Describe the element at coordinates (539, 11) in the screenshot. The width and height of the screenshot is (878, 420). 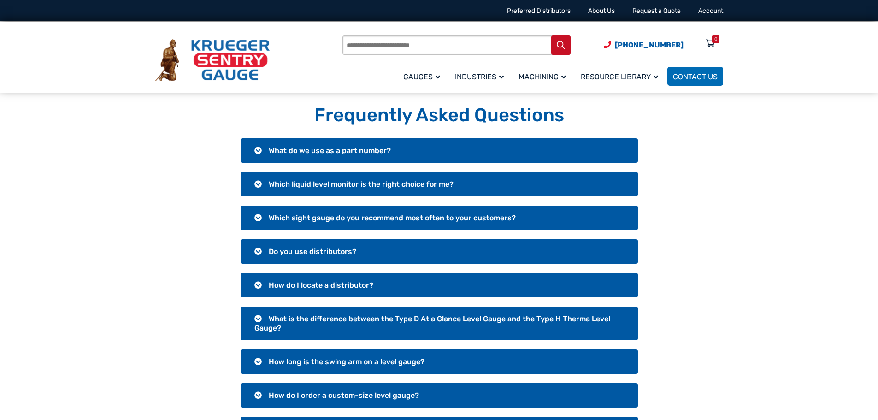
I see `a: Preferred Distributors` at that location.